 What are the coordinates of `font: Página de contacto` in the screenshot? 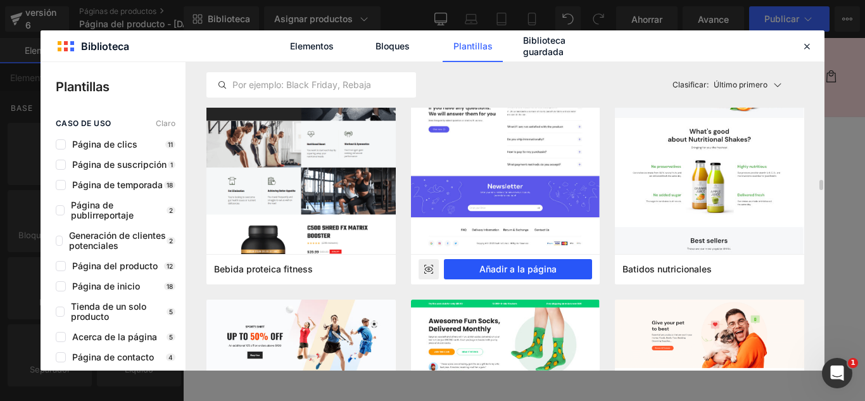 It's located at (113, 356).